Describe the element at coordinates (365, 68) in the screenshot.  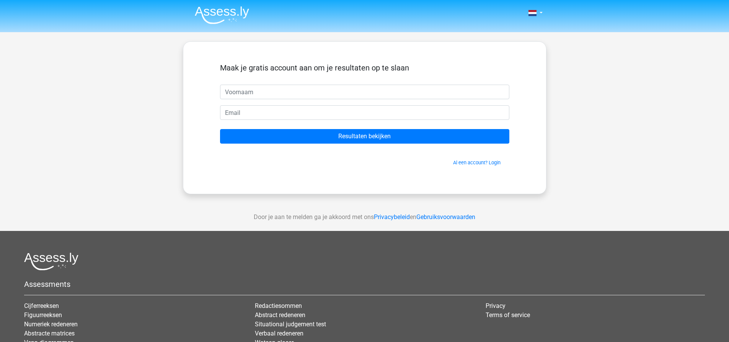
I see `h5: Maak je gratis account aan om je resultaten op te slaan` at that location.